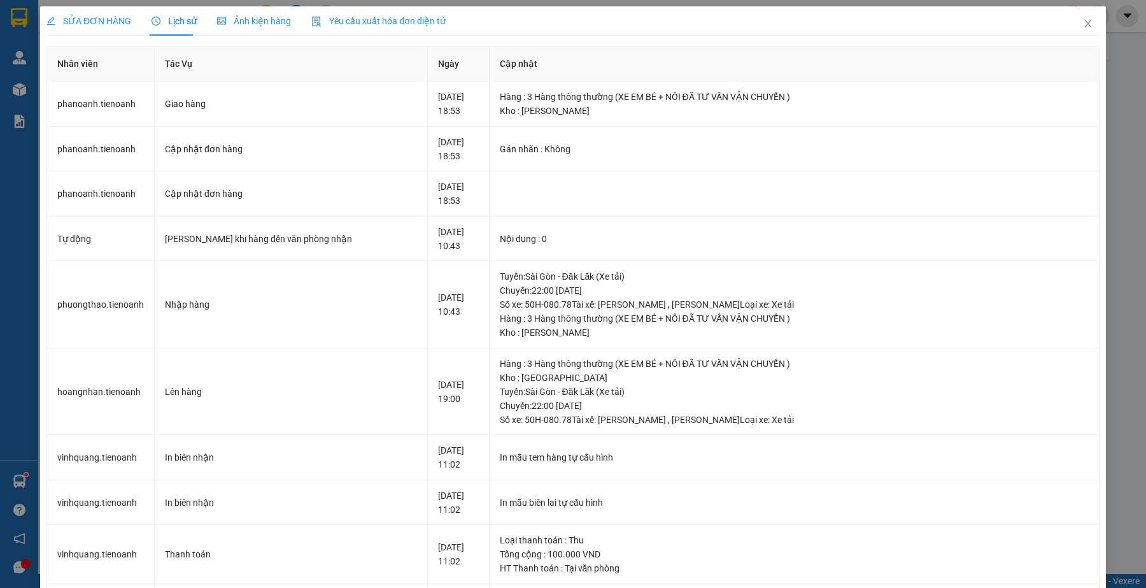  I want to click on th: Cập nhật, so click(795, 64).